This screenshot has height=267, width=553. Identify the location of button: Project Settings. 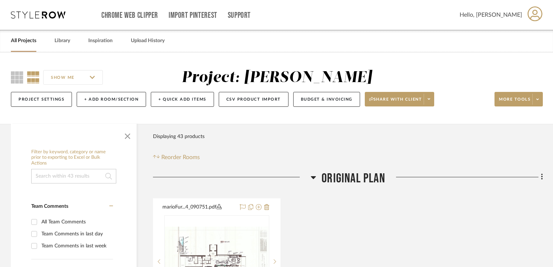
(41, 99).